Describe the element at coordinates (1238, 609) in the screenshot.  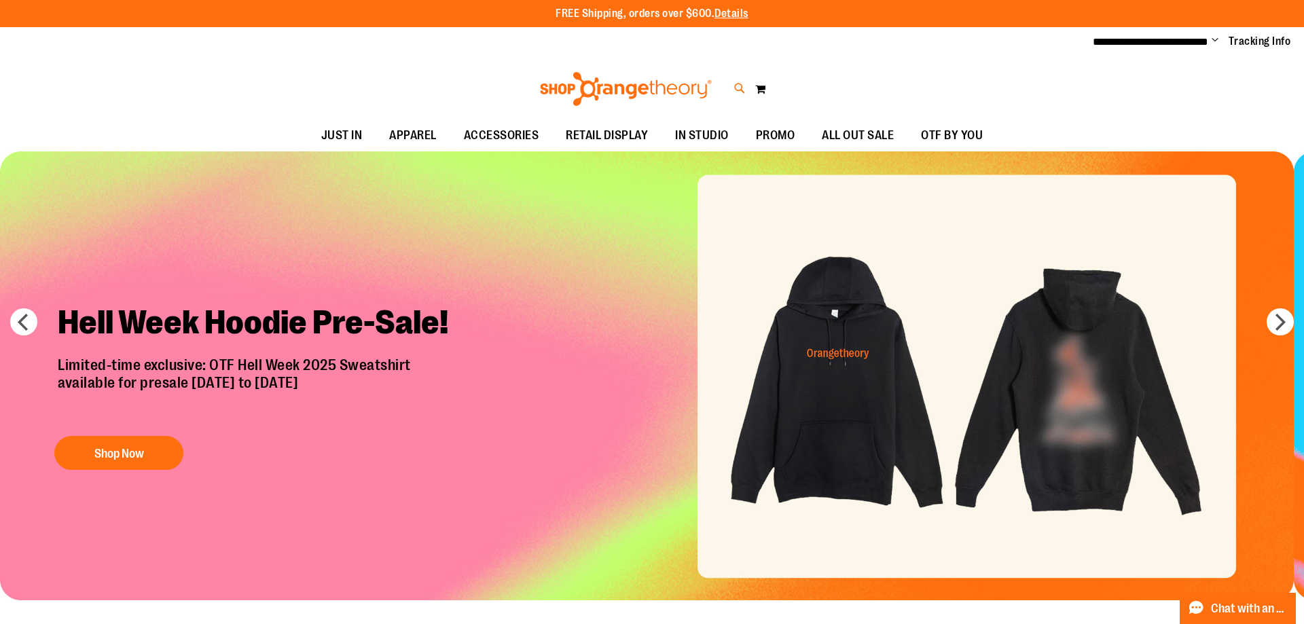
I see `button: Chat with an Expert` at that location.